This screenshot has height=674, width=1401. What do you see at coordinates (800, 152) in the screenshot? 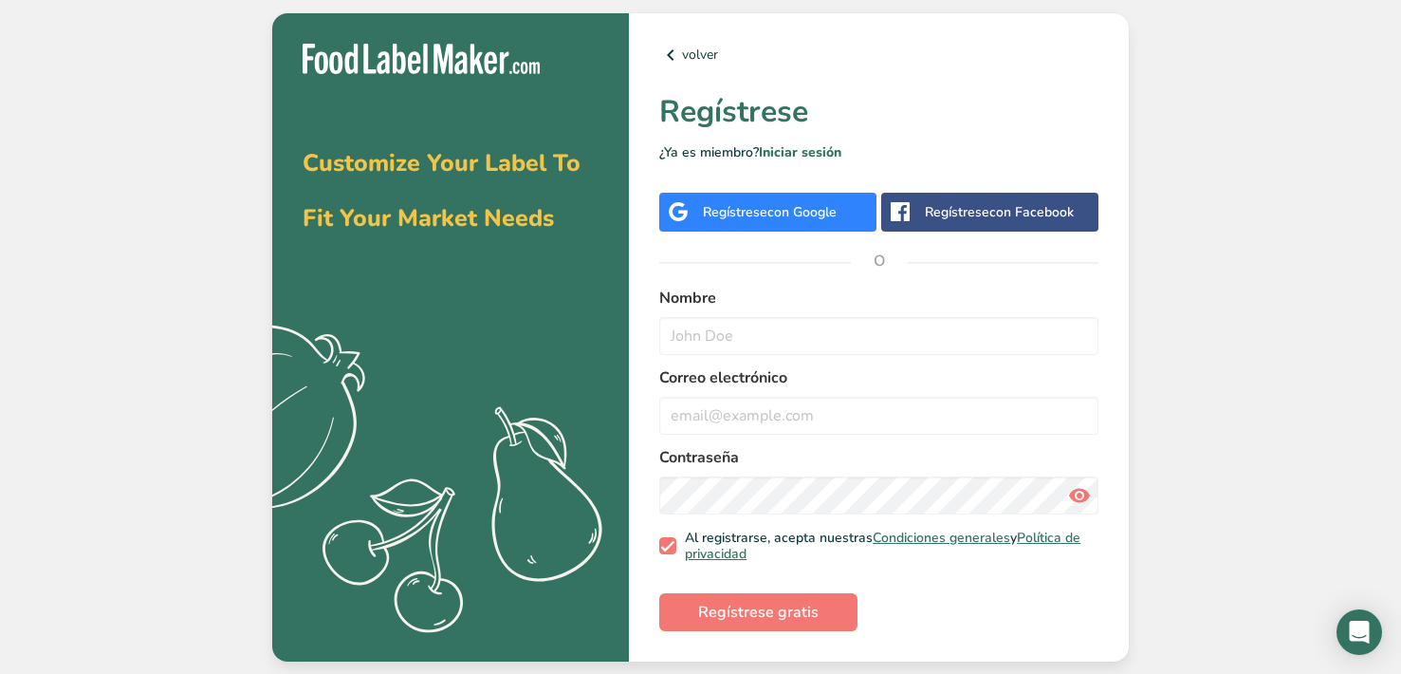
I see `a: Iniciar sesión` at bounding box center [800, 152].